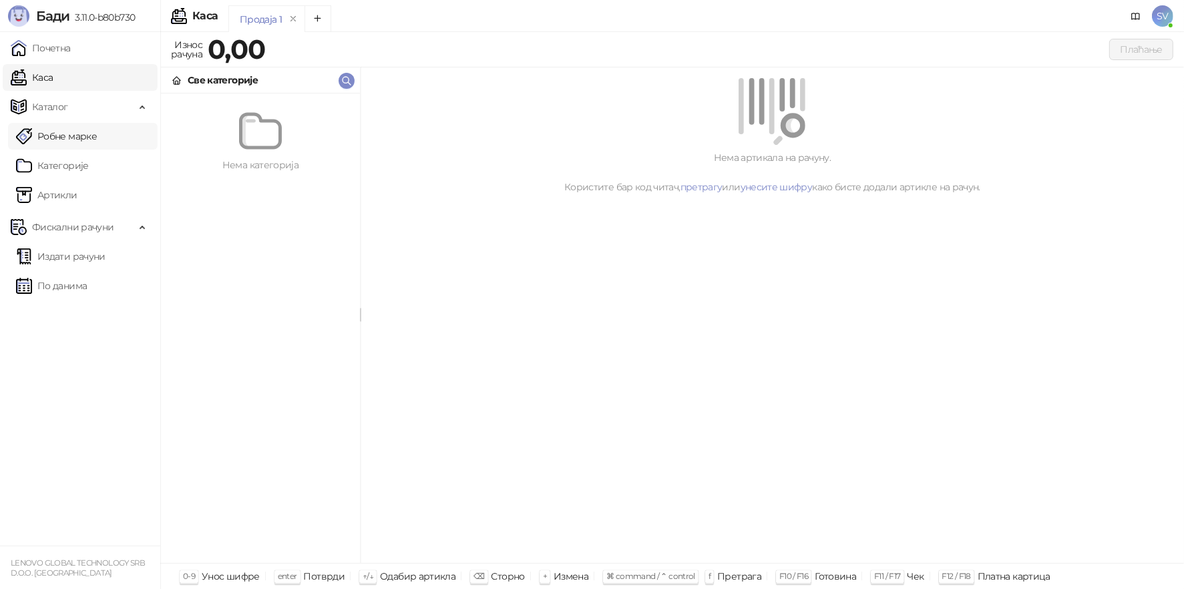 This screenshot has width=1184, height=589. I want to click on a: претрагу, so click(701, 187).